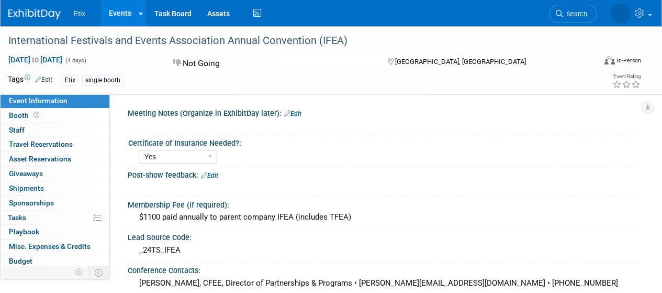 The height and width of the screenshot is (293, 662). What do you see at coordinates (41, 144) in the screenshot?
I see `span: Travel Reservations` at bounding box center [41, 144].